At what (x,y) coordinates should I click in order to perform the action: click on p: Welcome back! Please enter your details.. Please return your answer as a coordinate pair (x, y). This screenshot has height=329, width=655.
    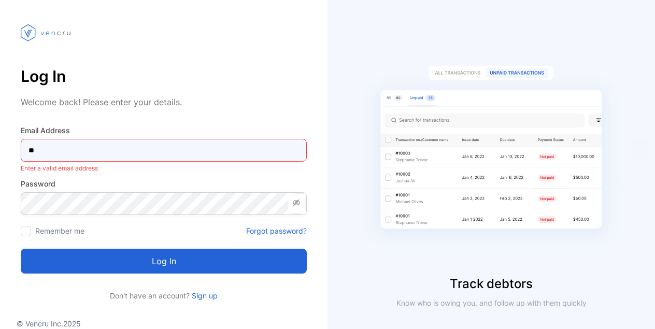
    Looking at the image, I should click on (164, 102).